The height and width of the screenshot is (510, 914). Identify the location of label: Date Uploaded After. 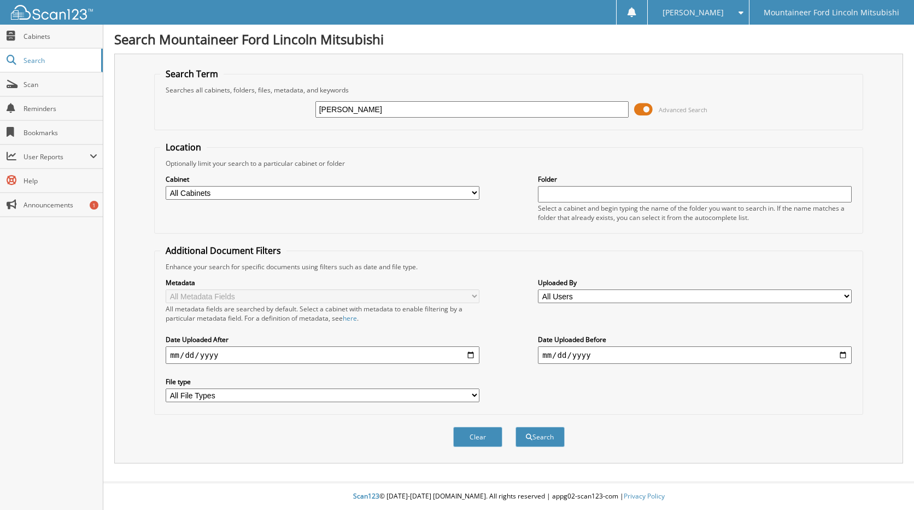
(323, 339).